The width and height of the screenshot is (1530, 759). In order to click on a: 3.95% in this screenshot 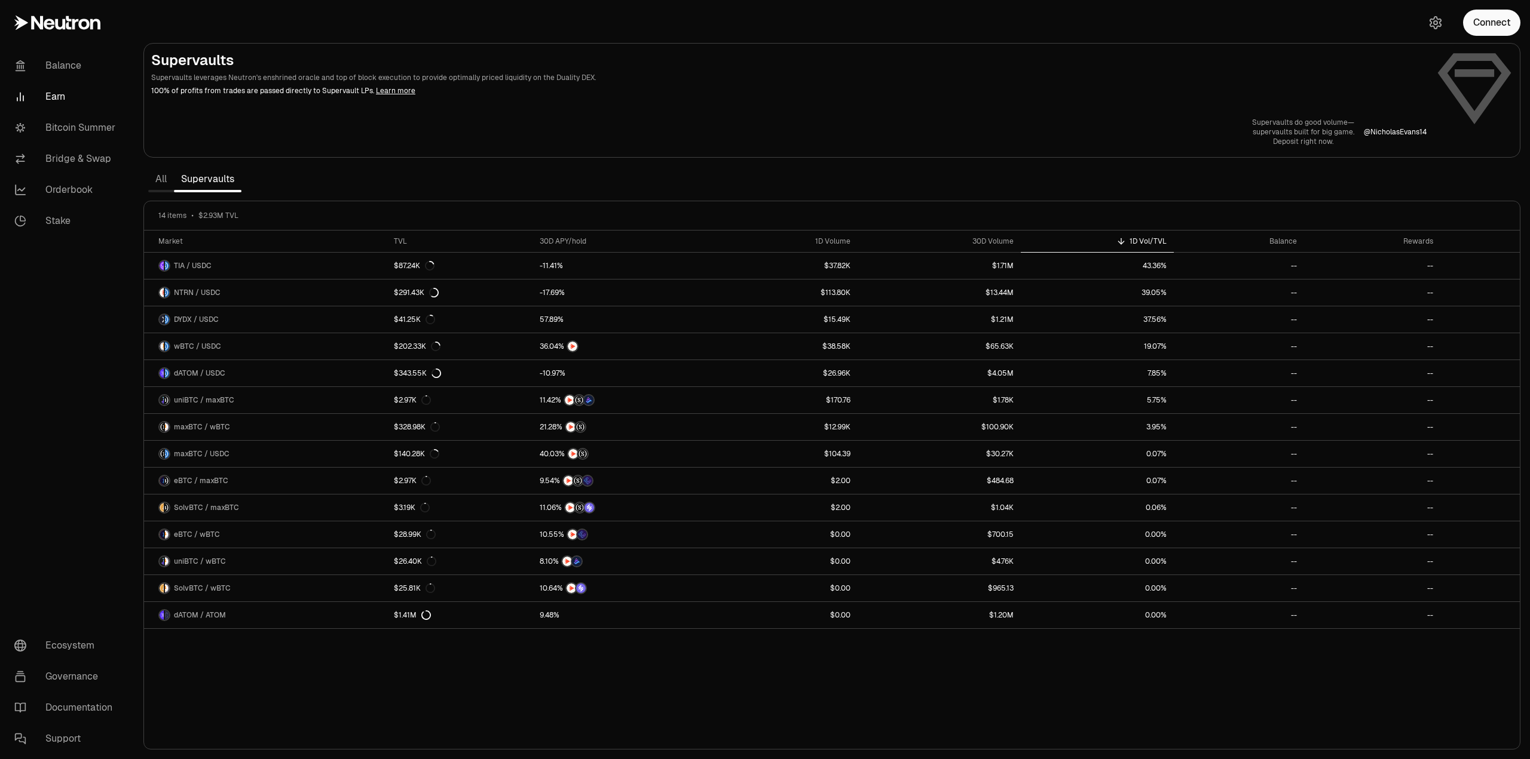, I will do `click(1097, 427)`.